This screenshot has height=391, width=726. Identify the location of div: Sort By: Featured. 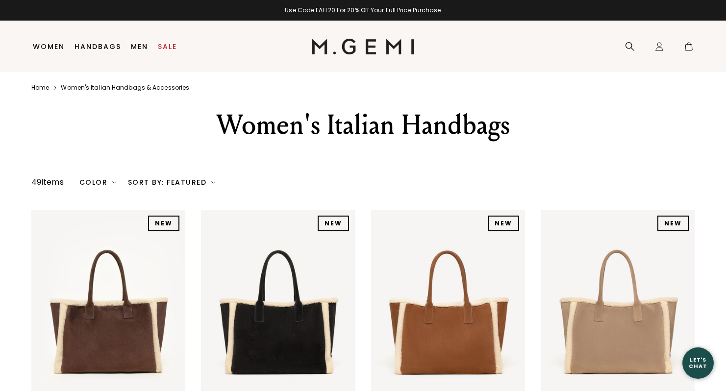
(171, 182).